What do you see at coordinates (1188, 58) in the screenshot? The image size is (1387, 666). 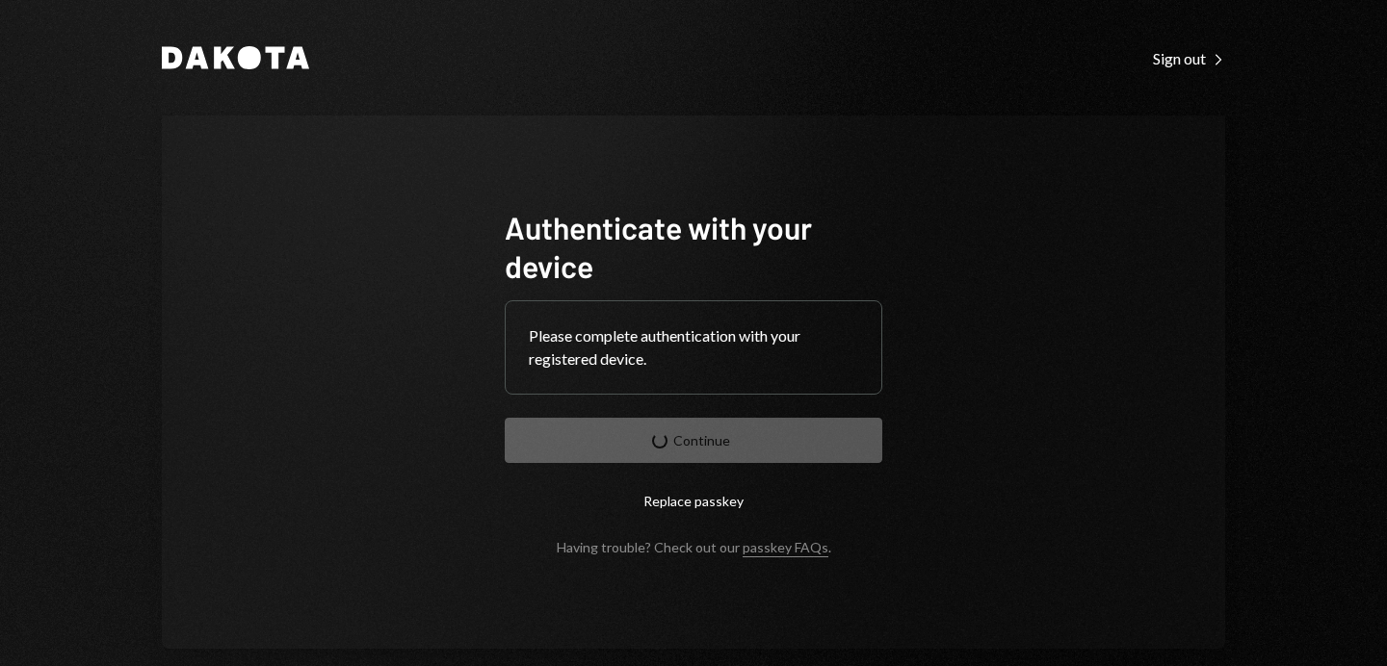 I see `a: Sign out` at bounding box center [1188, 58].